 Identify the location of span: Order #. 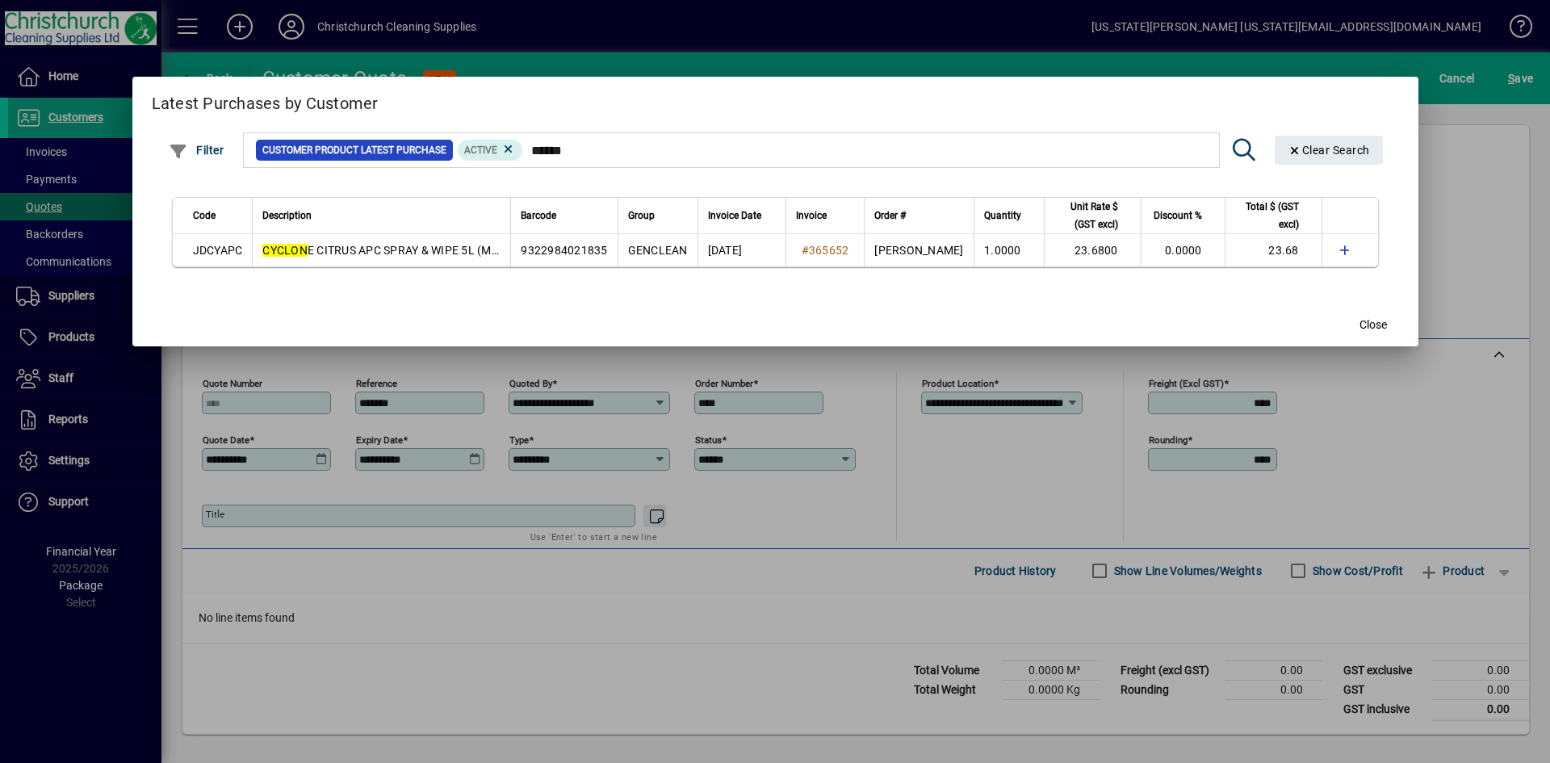
(890, 216).